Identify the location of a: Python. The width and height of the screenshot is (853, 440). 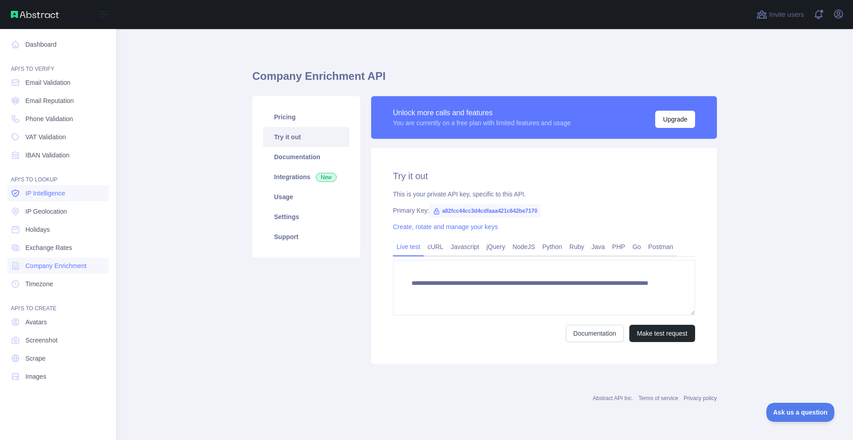
(552, 247).